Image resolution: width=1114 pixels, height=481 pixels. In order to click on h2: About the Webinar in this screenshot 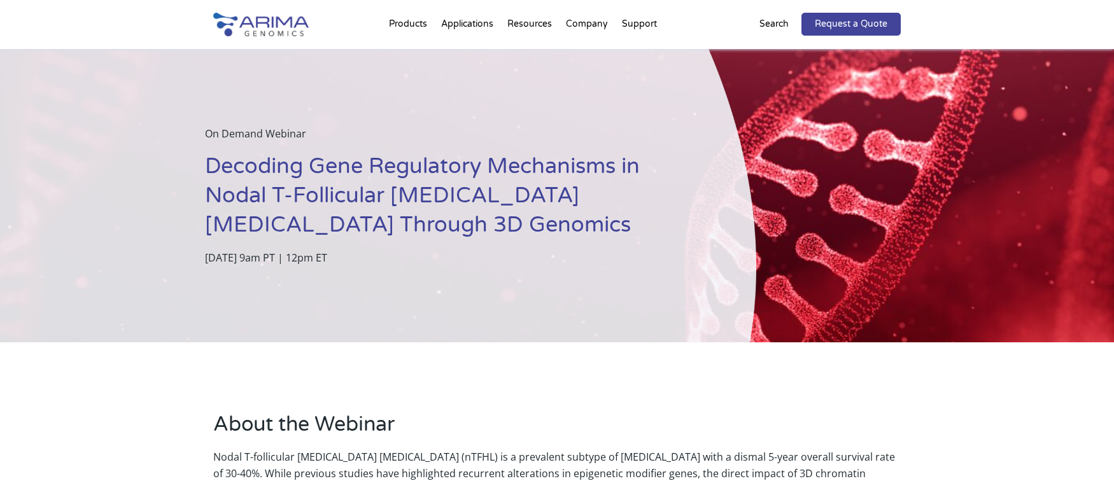, I will do `click(557, 430)`.